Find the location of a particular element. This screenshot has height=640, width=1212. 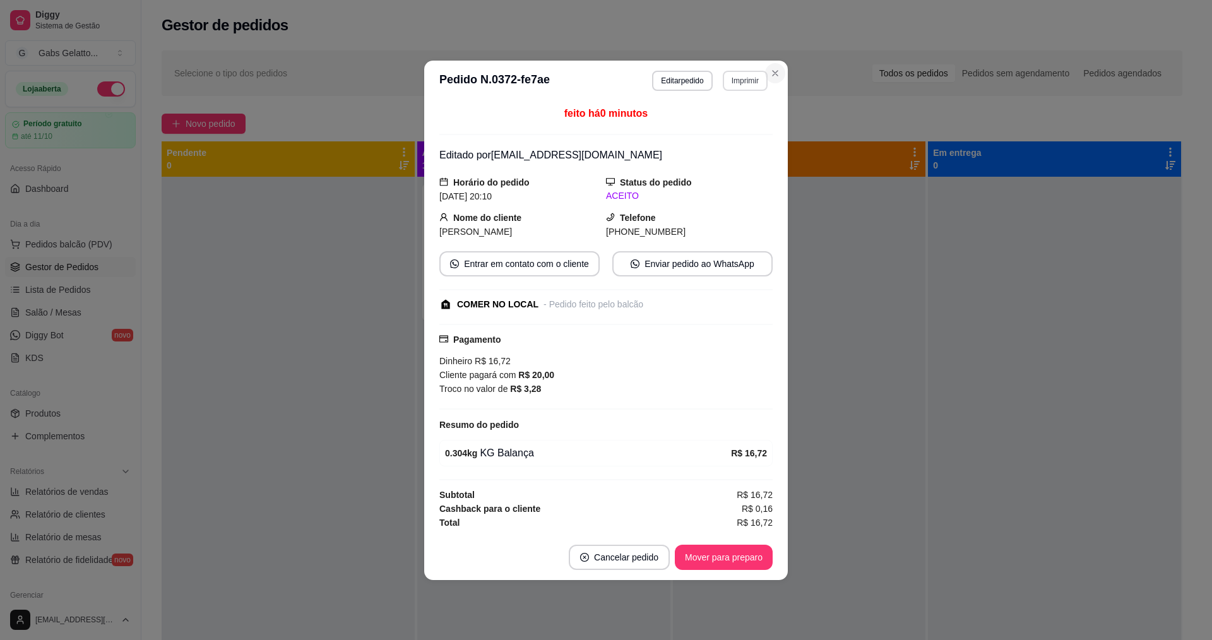

strong: Horário do pedido is located at coordinates (491, 182).